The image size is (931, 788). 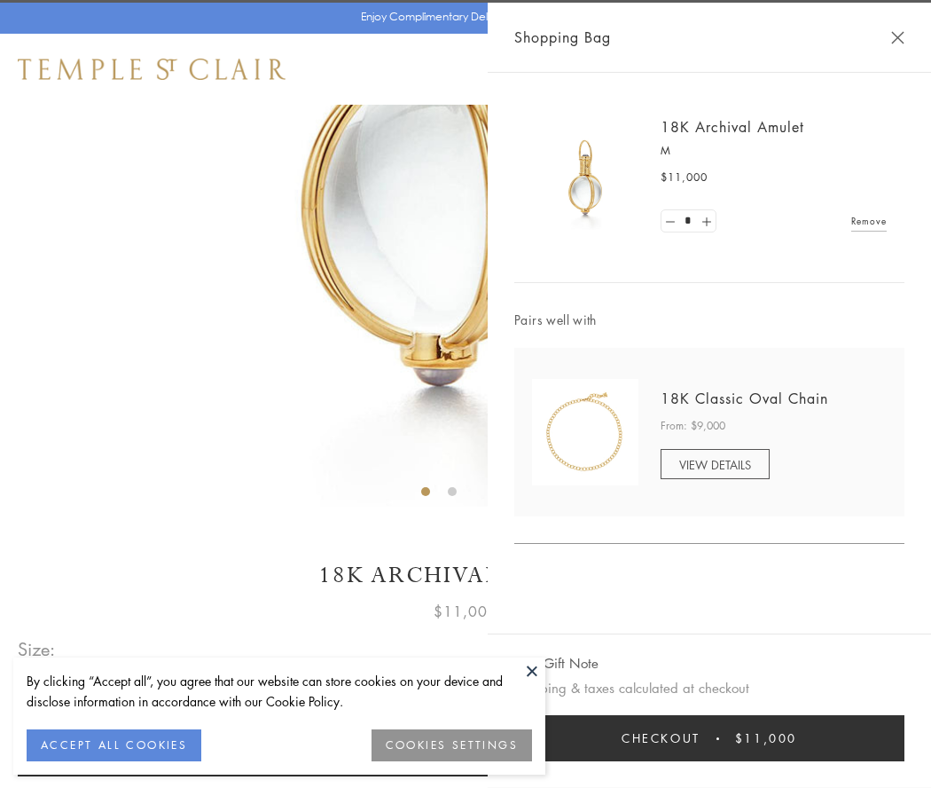 I want to click on a: VIEW DETAILS, so click(x=715, y=464).